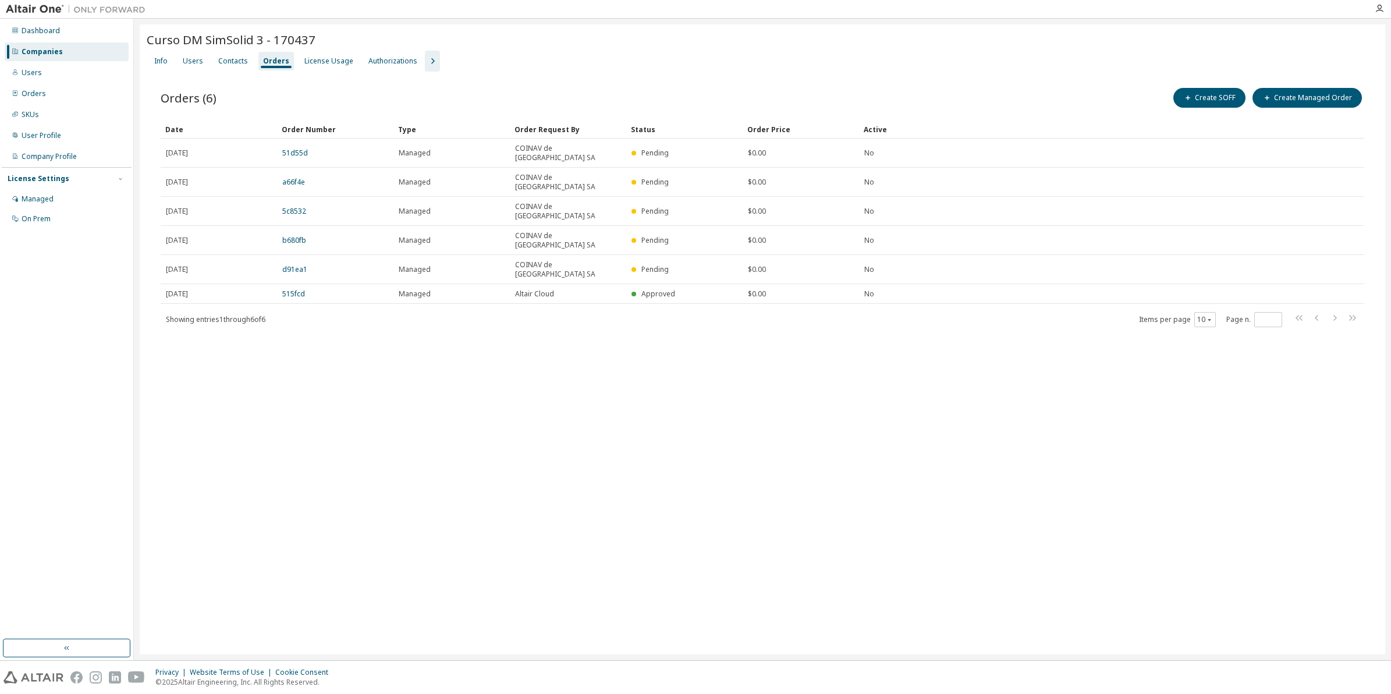 Image resolution: width=1391 pixels, height=694 pixels. What do you see at coordinates (136, 677) in the screenshot?
I see `img: youtube.svg` at bounding box center [136, 677].